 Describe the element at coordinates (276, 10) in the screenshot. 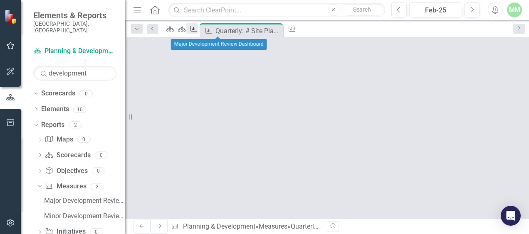

I see `input: Search ClearPoint...` at that location.